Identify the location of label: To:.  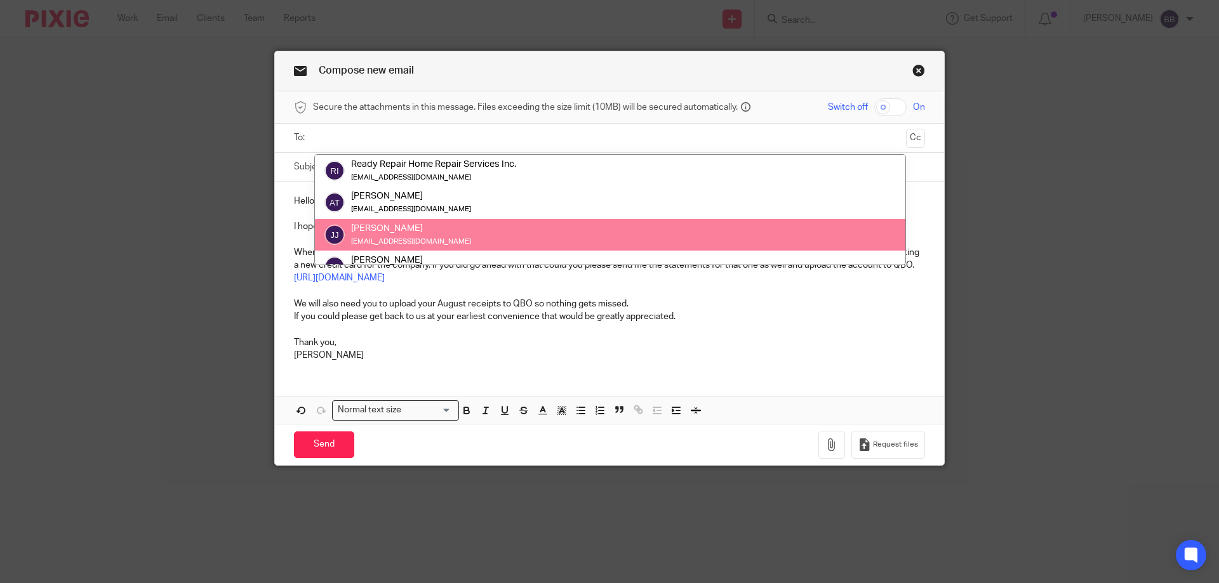
(301, 138).